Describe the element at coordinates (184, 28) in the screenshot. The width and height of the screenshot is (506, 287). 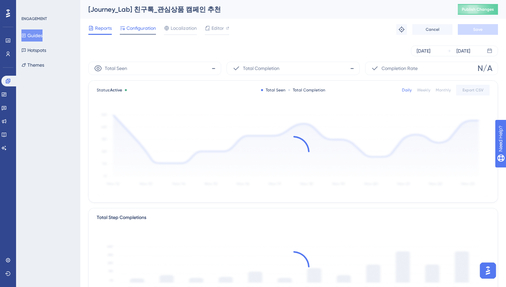
I see `span: Localization` at that location.